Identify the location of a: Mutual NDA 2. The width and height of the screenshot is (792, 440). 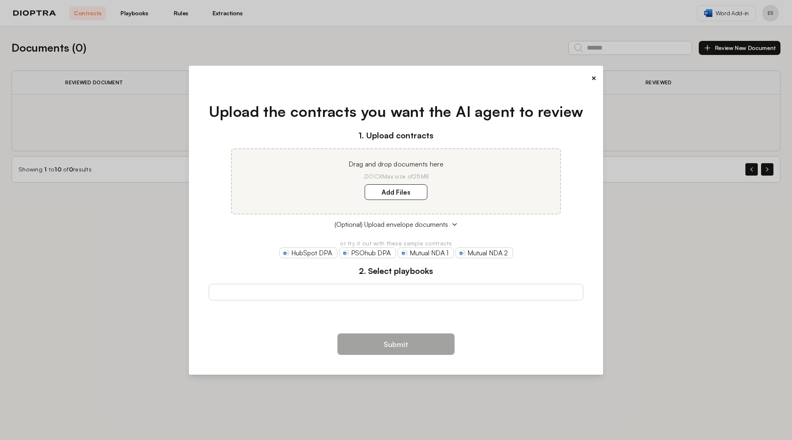
(485, 253).